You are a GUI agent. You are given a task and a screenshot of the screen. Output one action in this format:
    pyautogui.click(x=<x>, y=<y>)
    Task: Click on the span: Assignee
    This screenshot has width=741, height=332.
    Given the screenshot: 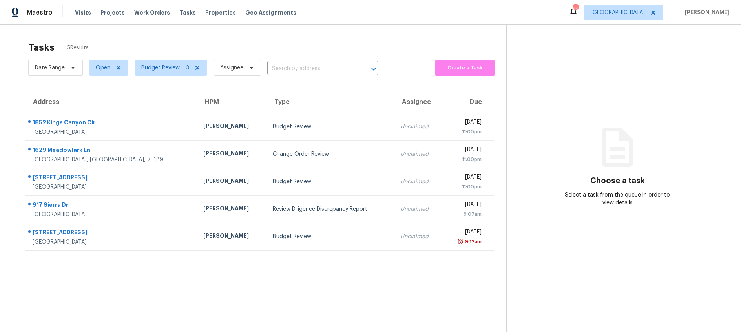 What is the action you would take?
    pyautogui.click(x=232, y=68)
    